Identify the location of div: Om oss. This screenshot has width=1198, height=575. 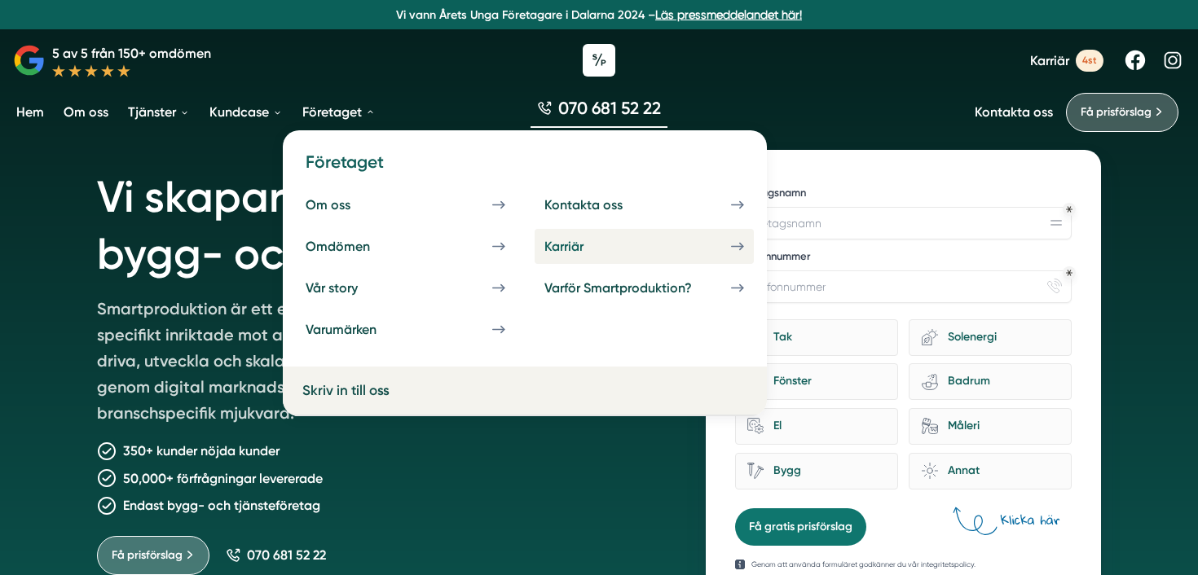
(347, 205).